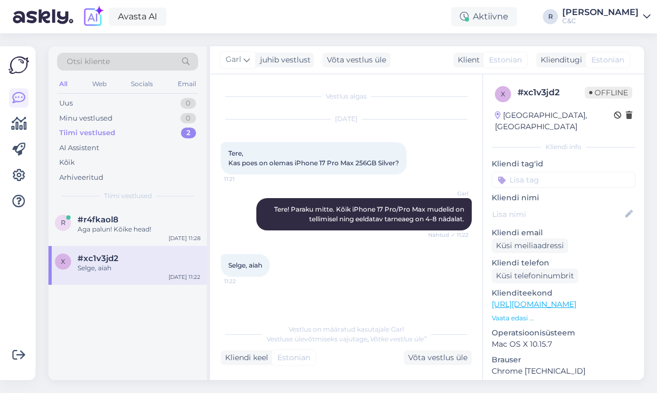 The image size is (657, 393). What do you see at coordinates (397, 339) in the screenshot?
I see `i: „Võtke vestlus üle”` at bounding box center [397, 339].